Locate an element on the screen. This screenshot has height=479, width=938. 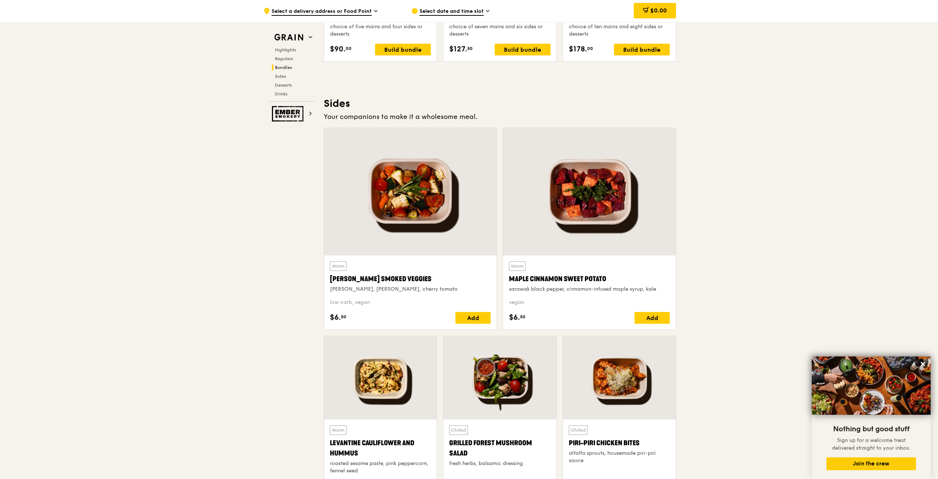
div: fresh herbs, balsamic dressing is located at coordinates (499, 463).